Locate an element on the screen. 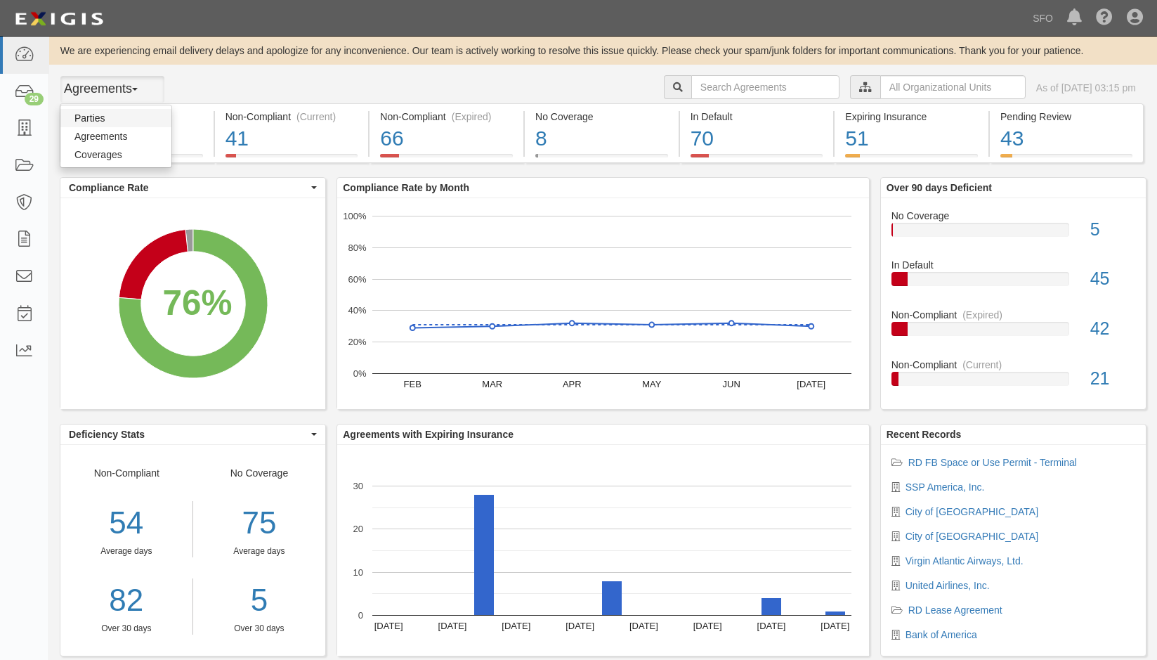 This screenshot has height=660, width=1157. div: 43 is located at coordinates (1067, 138).